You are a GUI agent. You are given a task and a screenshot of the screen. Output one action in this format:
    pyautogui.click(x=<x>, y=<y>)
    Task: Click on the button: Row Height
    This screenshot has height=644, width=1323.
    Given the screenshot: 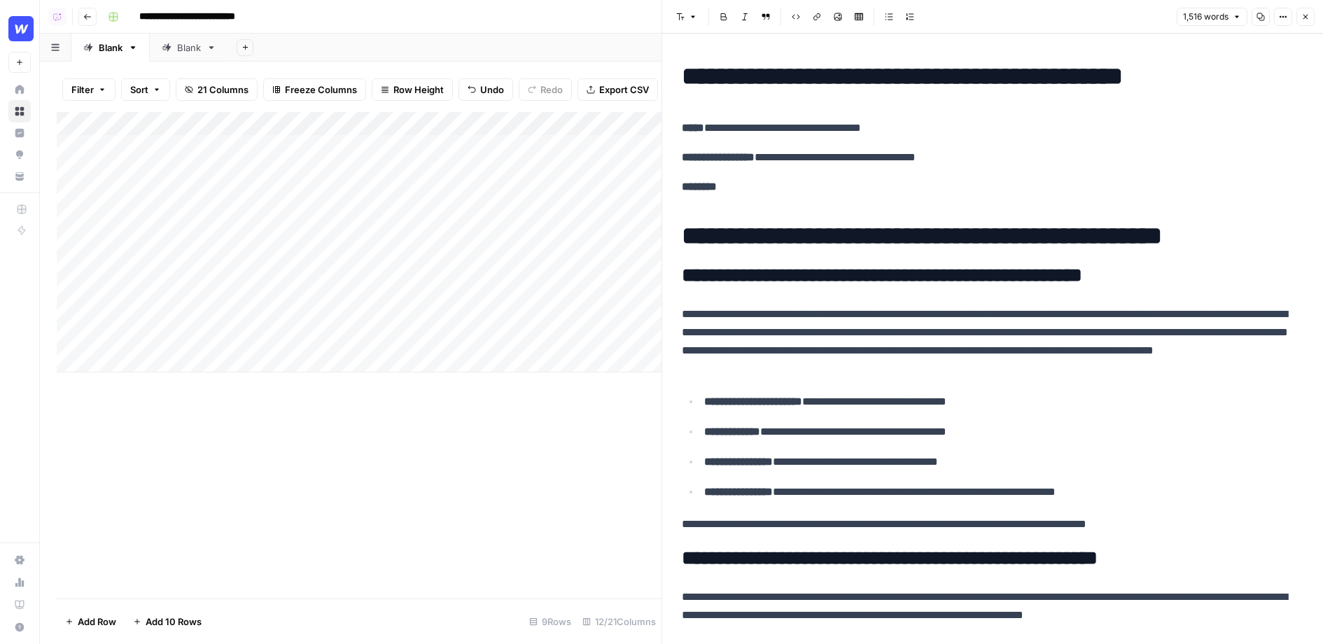 What is the action you would take?
    pyautogui.click(x=412, y=90)
    